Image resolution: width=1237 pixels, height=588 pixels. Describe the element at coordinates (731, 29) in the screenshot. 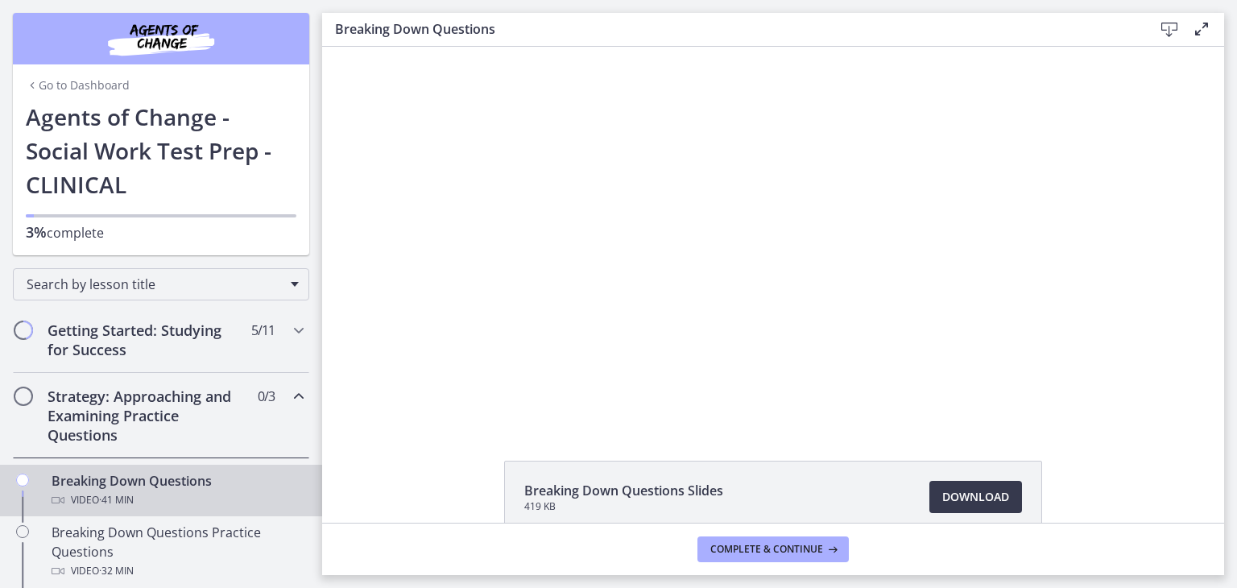

I see `h3: Breaking Down Questions` at that location.